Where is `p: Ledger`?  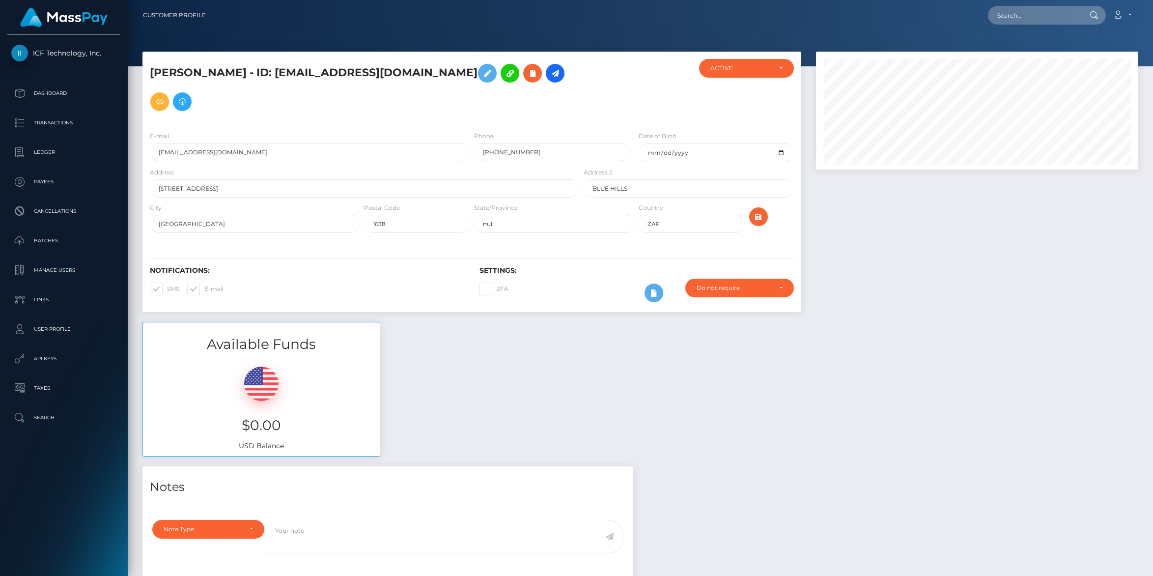 p: Ledger is located at coordinates (64, 152).